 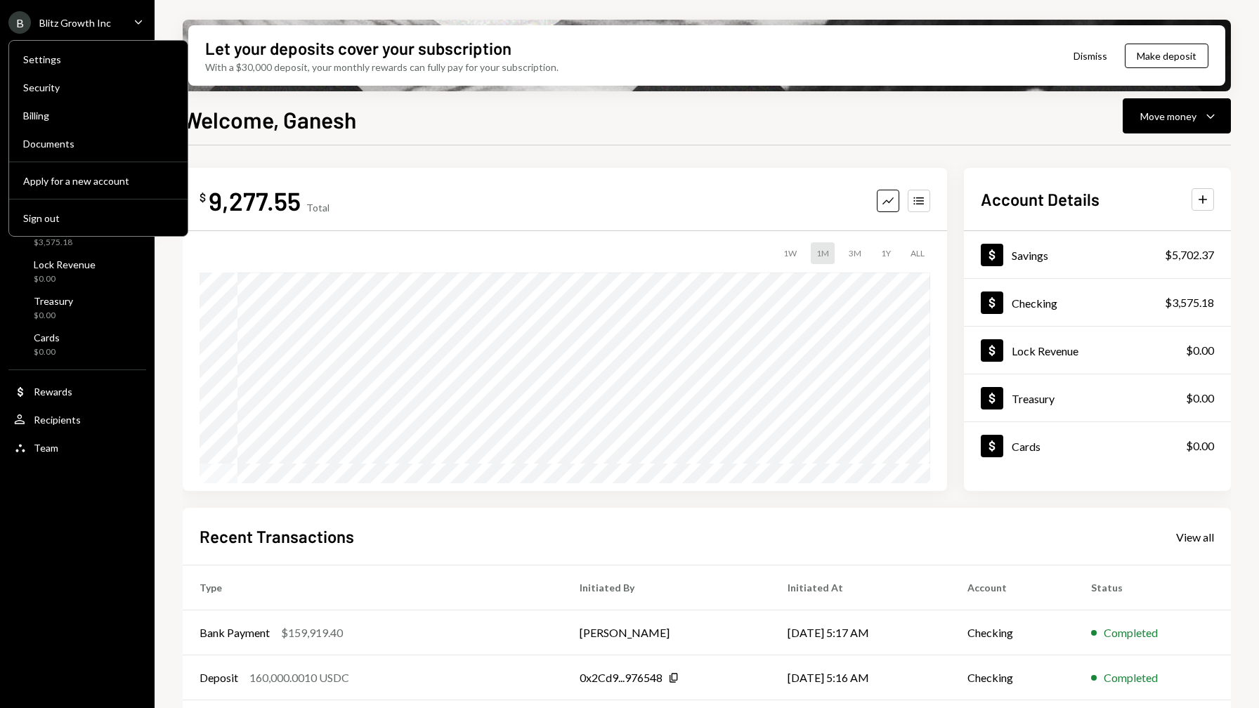 What do you see at coordinates (254, 200) in the screenshot?
I see `div: 9,277.55` at bounding box center [254, 200].